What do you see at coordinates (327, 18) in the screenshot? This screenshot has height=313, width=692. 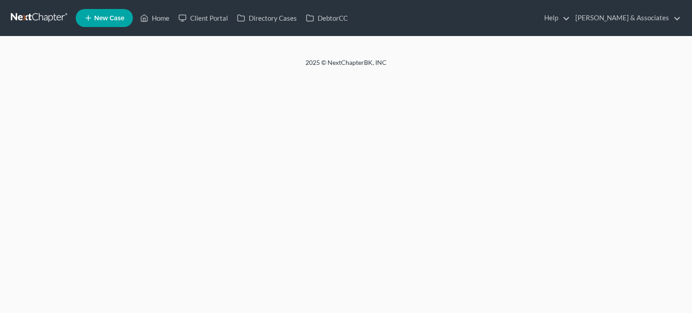 I see `a: DebtorCC` at bounding box center [327, 18].